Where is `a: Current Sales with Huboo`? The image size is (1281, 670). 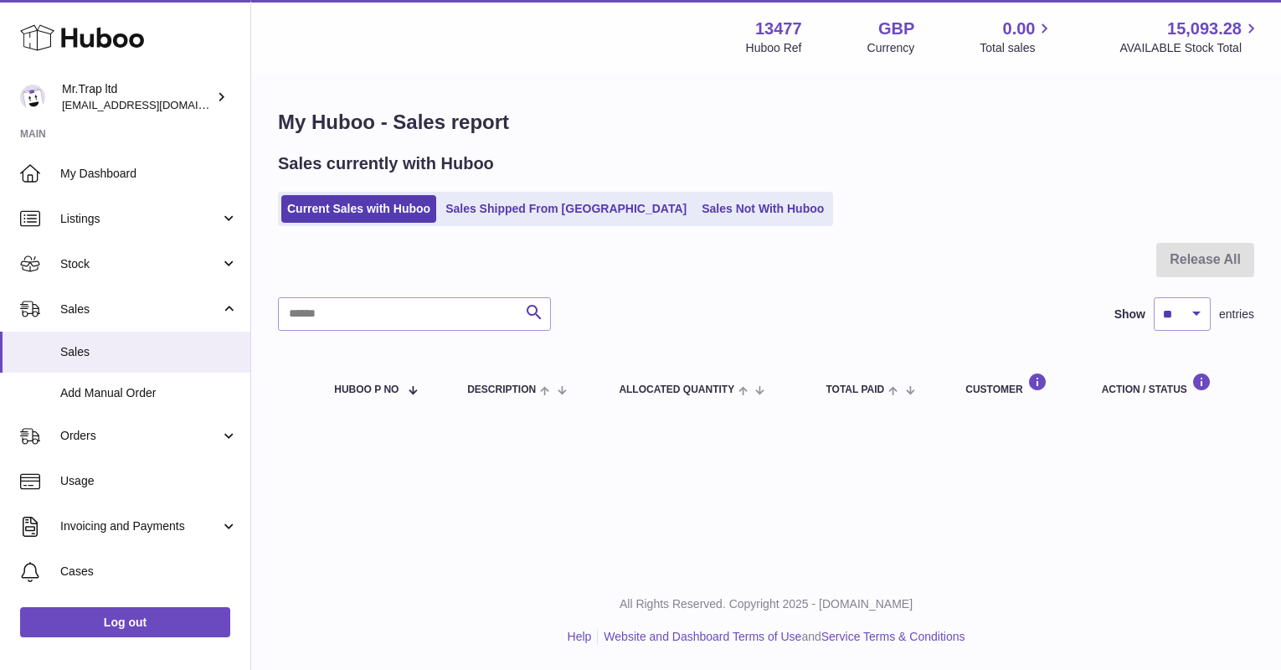 a: Current Sales with Huboo is located at coordinates (358, 208).